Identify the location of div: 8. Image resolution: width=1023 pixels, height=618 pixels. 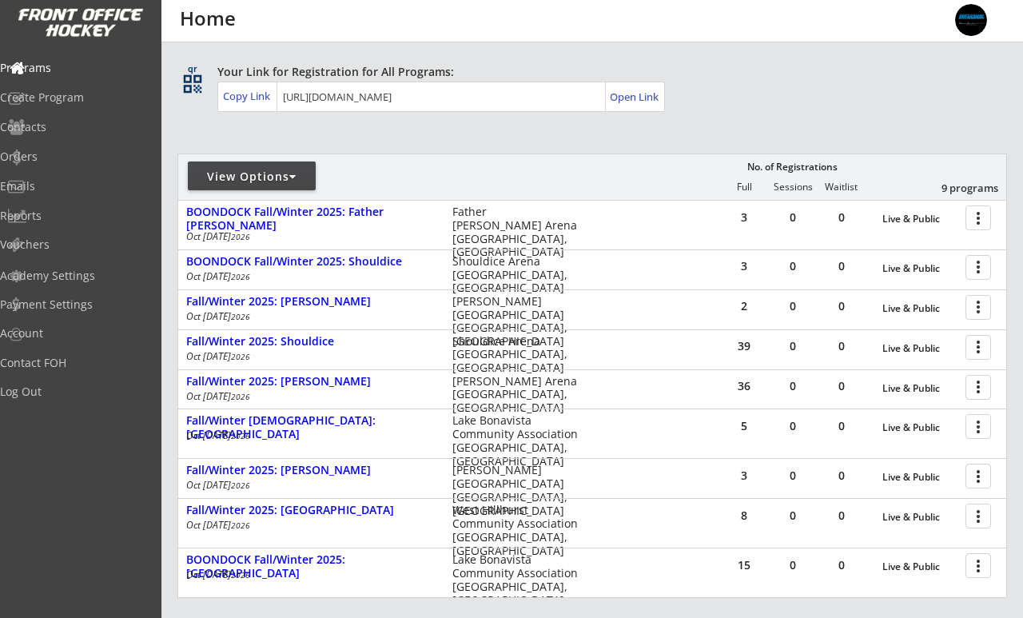
(744, 516).